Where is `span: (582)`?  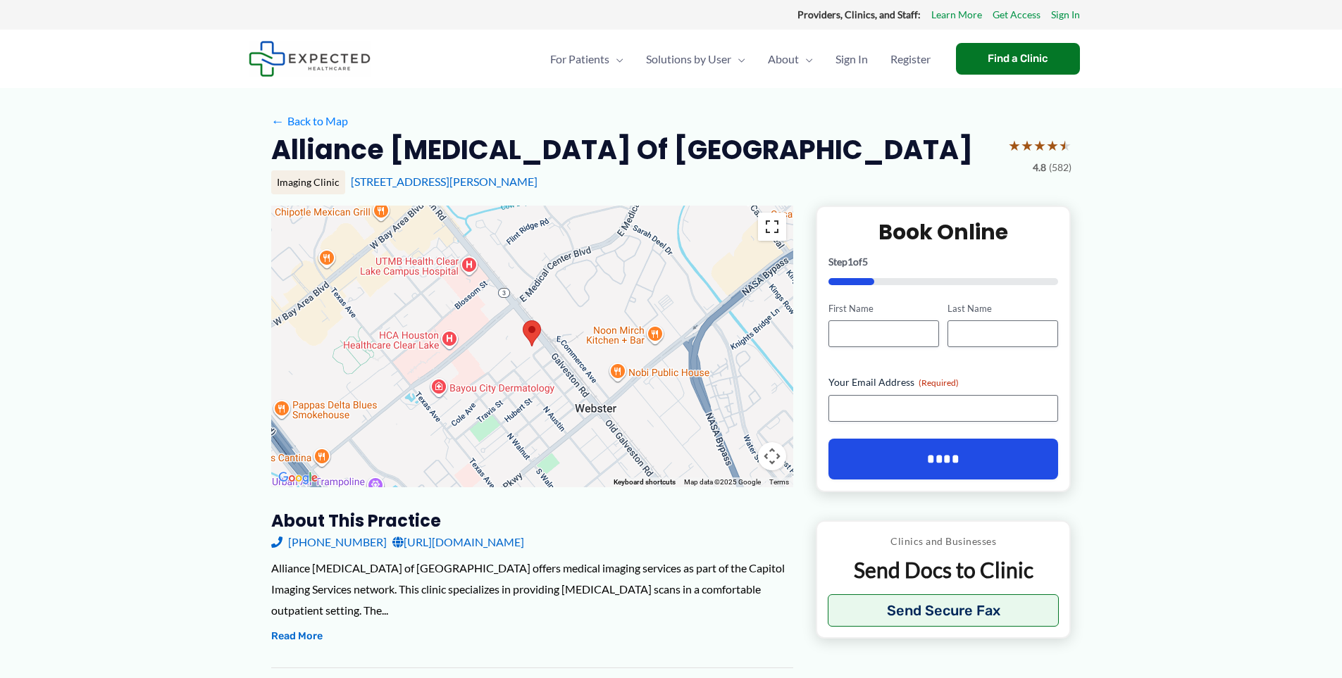 span: (582) is located at coordinates (1060, 168).